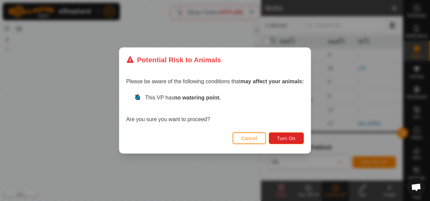 This screenshot has width=430, height=201. I want to click on span: Turn On, so click(286, 138).